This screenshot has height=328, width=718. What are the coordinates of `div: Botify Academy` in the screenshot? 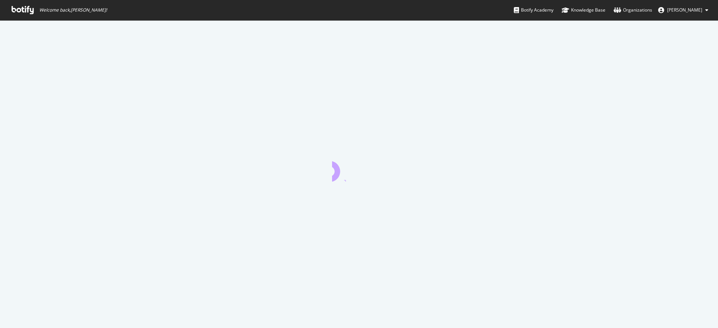 It's located at (534, 10).